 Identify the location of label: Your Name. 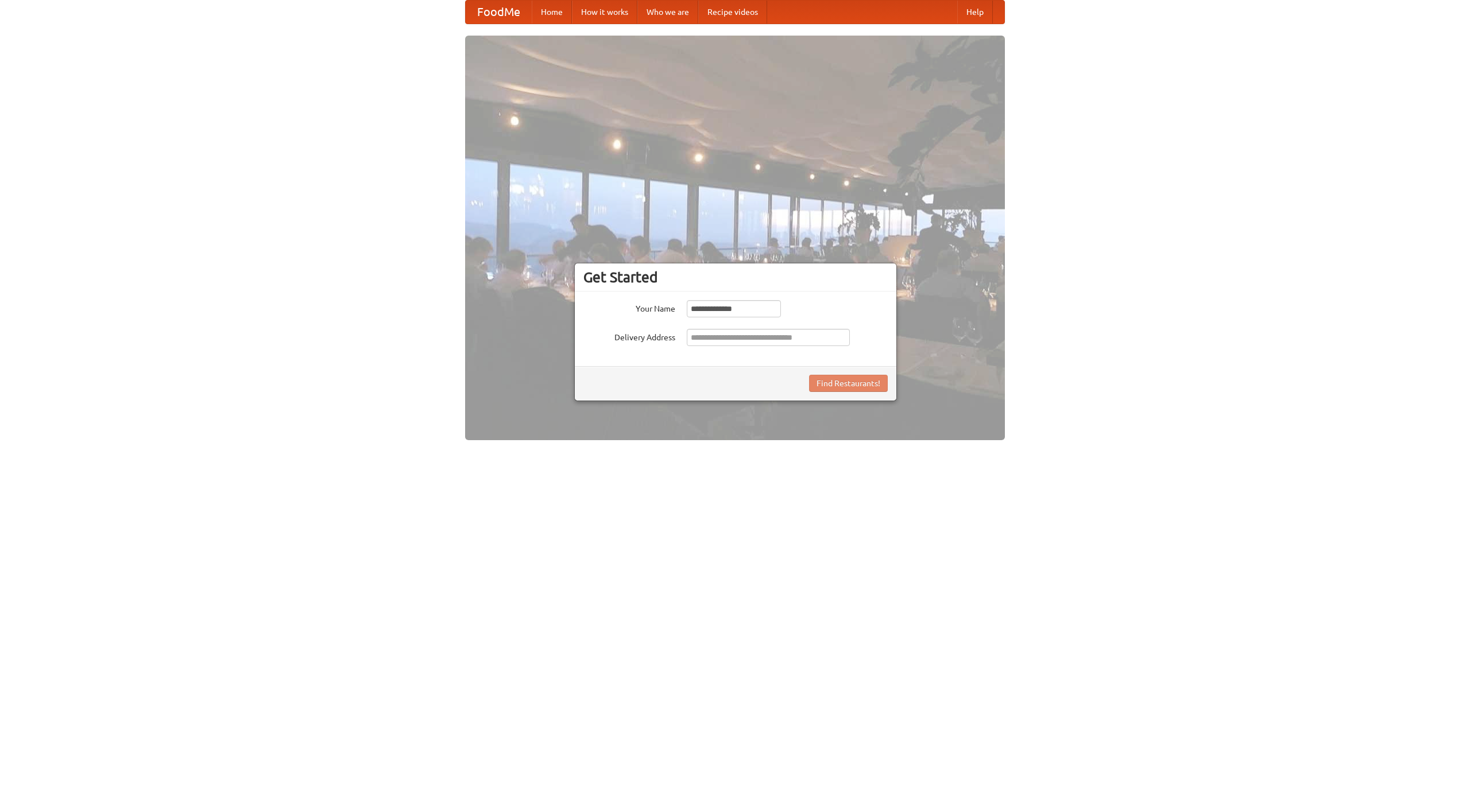
(629, 307).